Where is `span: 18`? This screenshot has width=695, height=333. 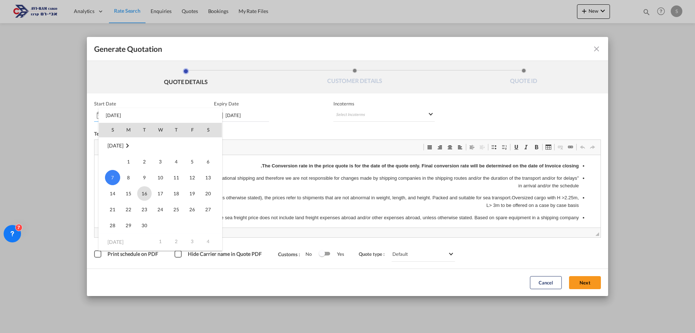 span: 18 is located at coordinates (176, 193).